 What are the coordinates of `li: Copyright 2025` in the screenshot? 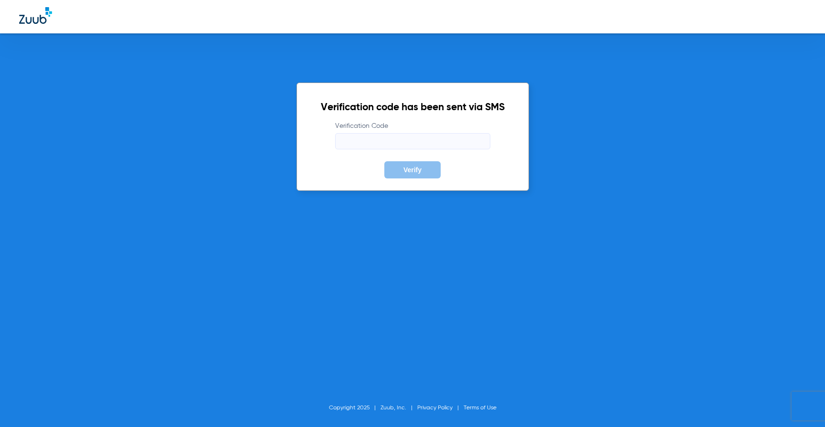 It's located at (355, 408).